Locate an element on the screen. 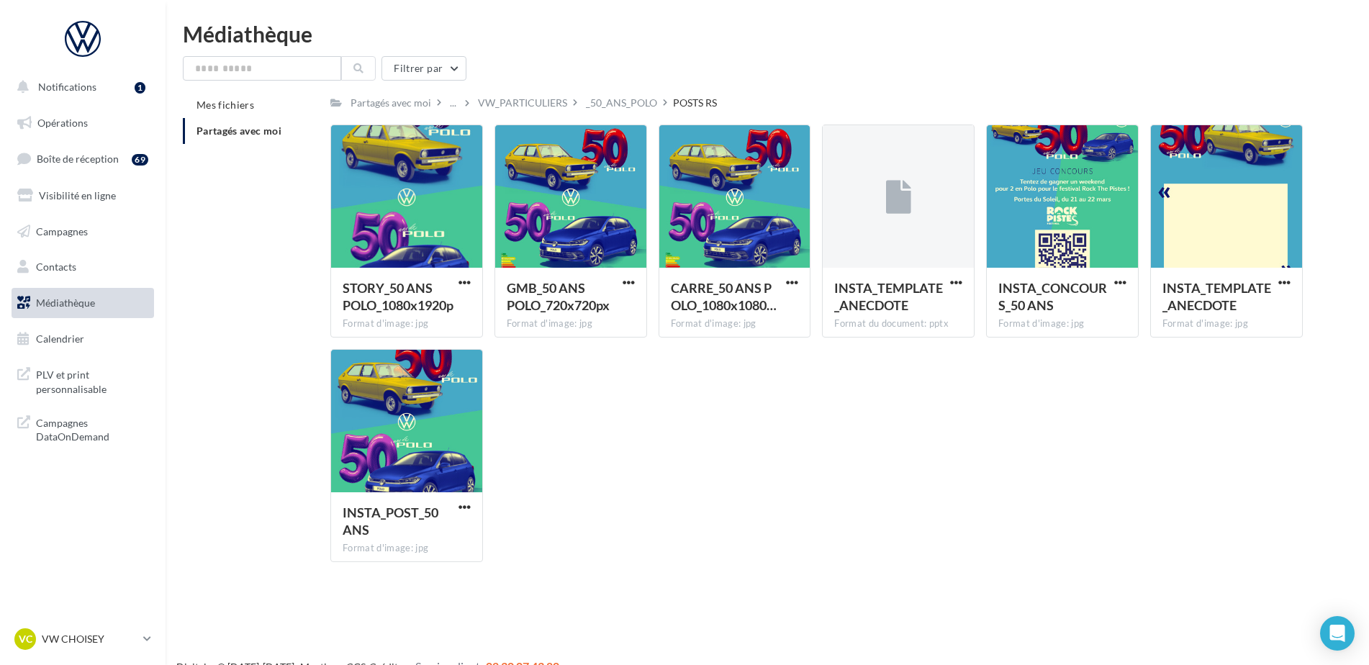 The image size is (1369, 665). span: Partagés avec moi is located at coordinates (239, 130).